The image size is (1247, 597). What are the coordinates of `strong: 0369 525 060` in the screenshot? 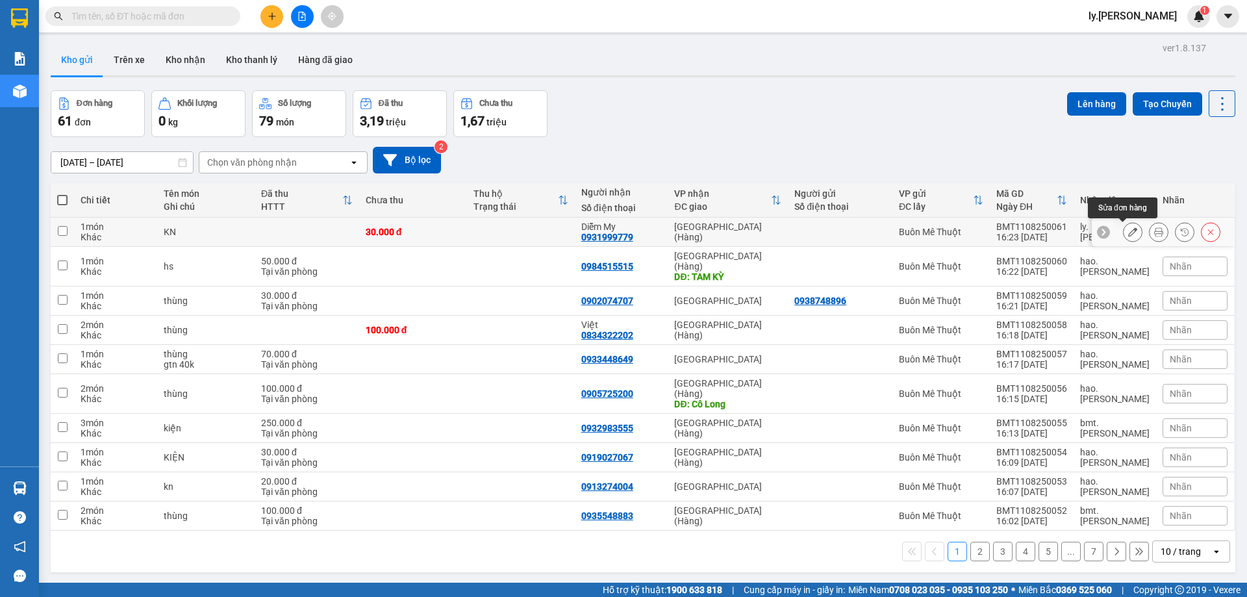 It's located at (1084, 590).